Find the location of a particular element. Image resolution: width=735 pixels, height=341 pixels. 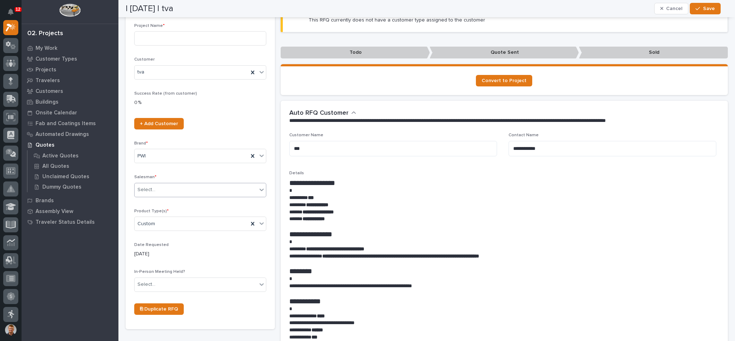

a: ⎘ Duplicate RFQ is located at coordinates (159, 309).